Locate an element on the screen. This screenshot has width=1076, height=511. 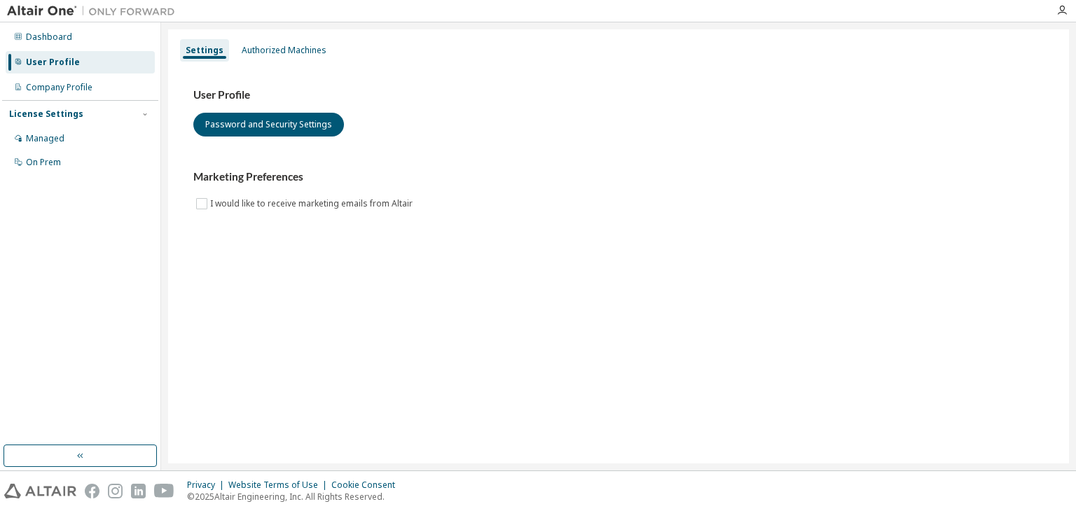
div: Managed is located at coordinates (45, 139).